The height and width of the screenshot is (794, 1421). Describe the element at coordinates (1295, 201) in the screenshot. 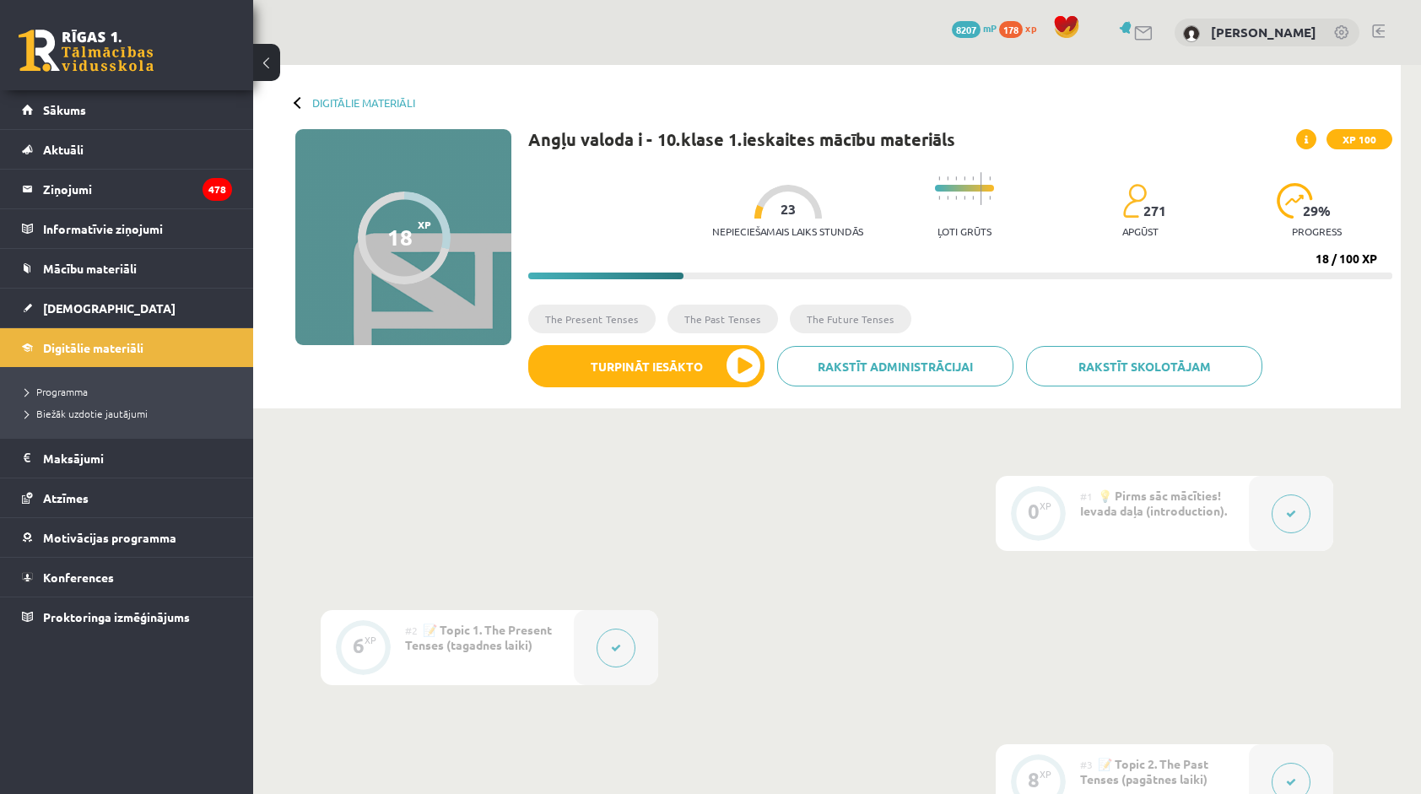

I see `img: icon-progress-161ccf0a02000e728c5f80fcf4c31c7af3da0e1684b2b1d7c360e028c24a22f1.svg` at that location.